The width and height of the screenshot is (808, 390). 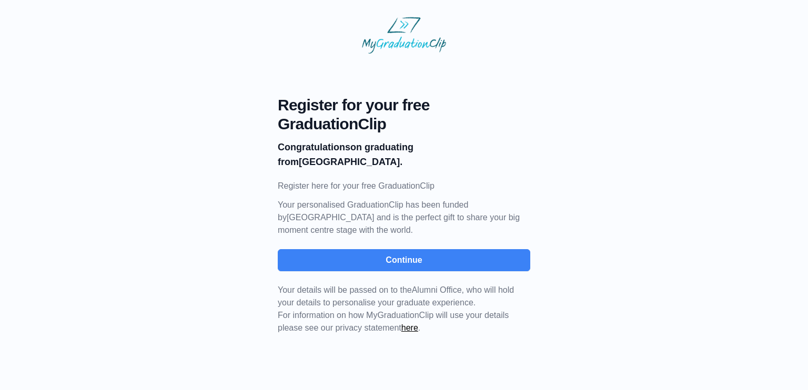 I want to click on b: Congratulations, so click(x=314, y=147).